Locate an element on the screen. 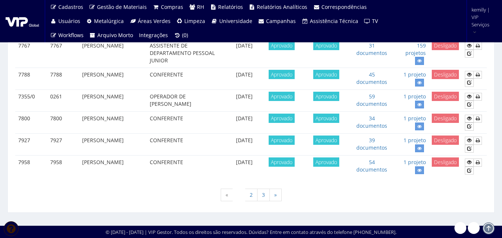  span: Workflows is located at coordinates (71, 35).